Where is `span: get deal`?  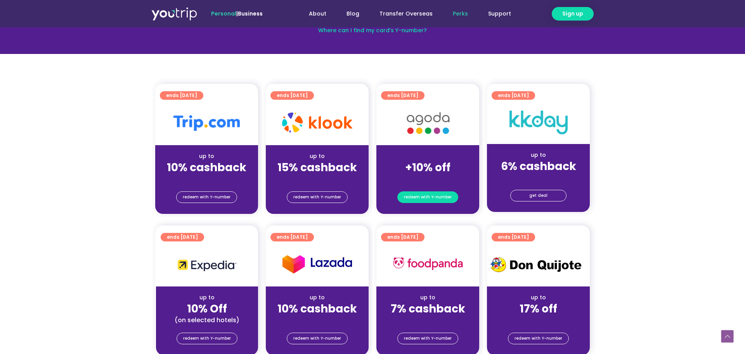
span: get deal is located at coordinates (538, 195).